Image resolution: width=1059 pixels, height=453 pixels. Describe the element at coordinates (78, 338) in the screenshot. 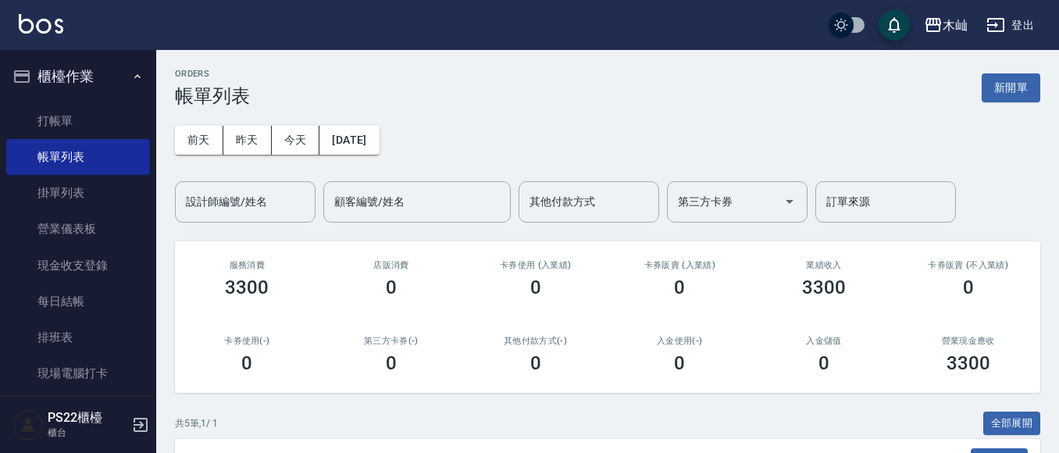

I see `a: 排班表` at that location.